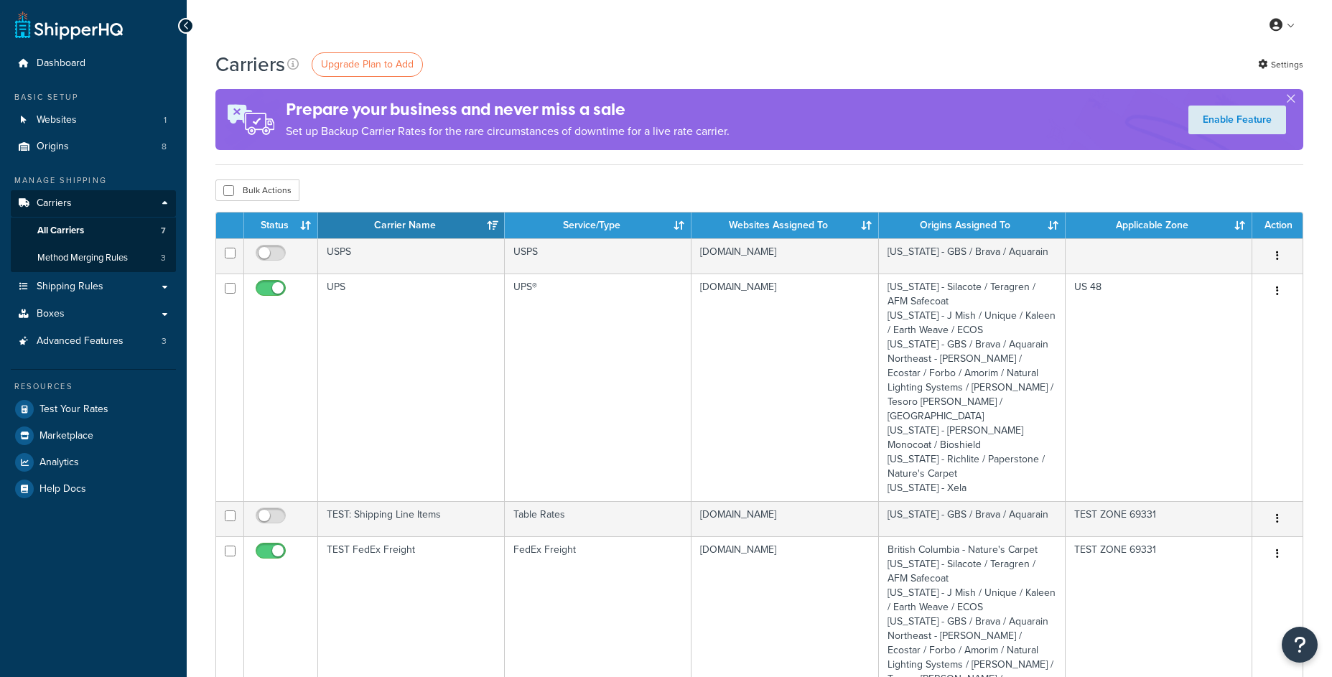  Describe the element at coordinates (164, 146) in the screenshot. I see `span: 8` at that location.